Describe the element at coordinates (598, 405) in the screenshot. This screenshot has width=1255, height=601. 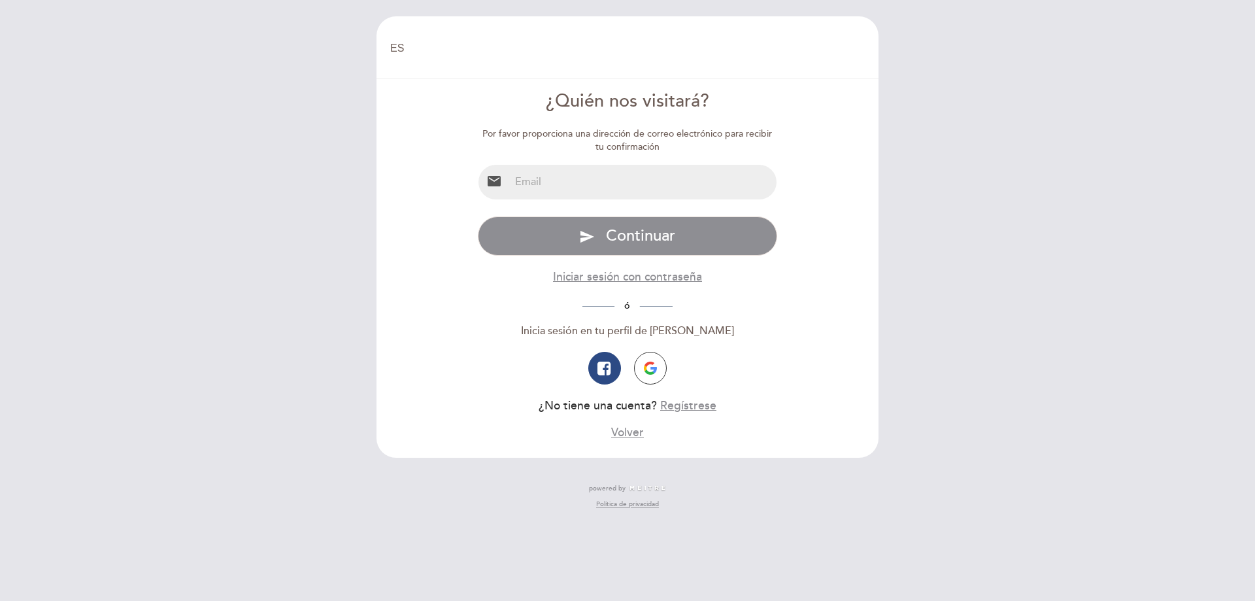
I see `span: ¿No tiene una cuenta?` at that location.